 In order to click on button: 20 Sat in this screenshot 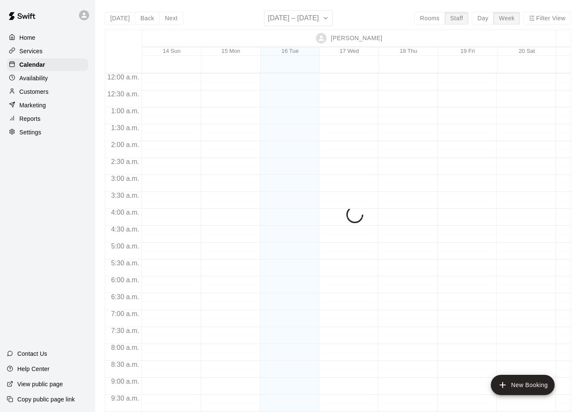, I will do `click(527, 51)`.